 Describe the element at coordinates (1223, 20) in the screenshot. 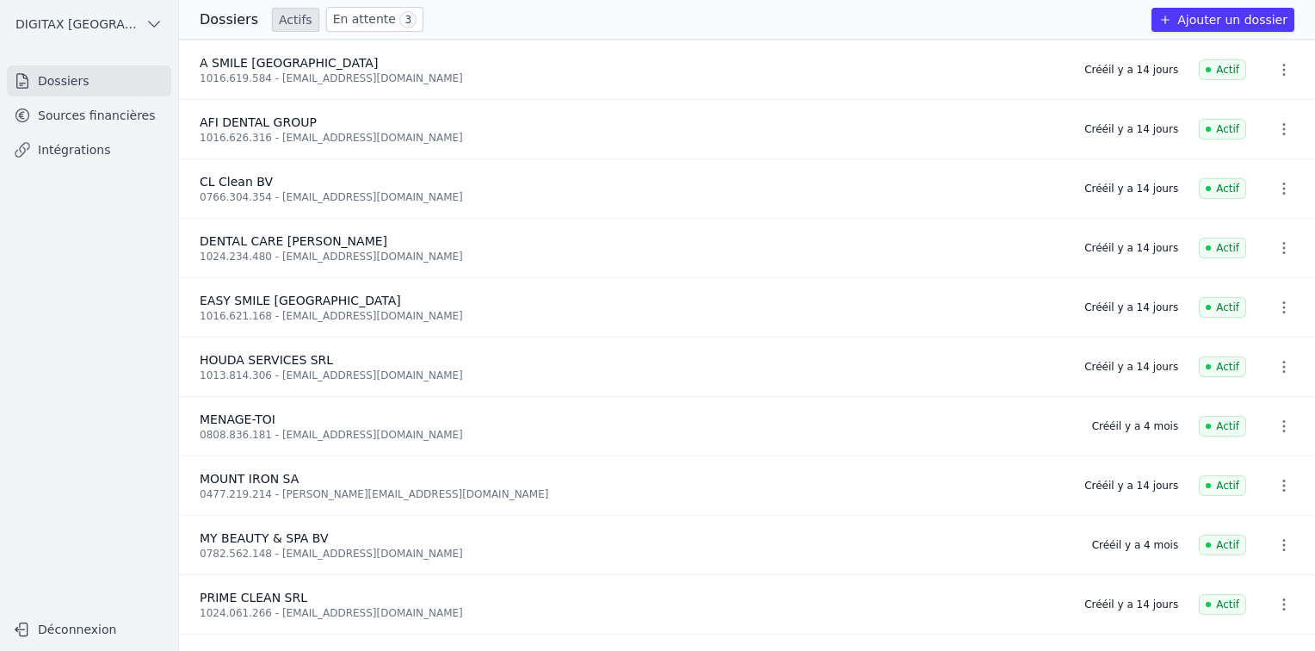

I see `button: Ajouter un dossier` at that location.